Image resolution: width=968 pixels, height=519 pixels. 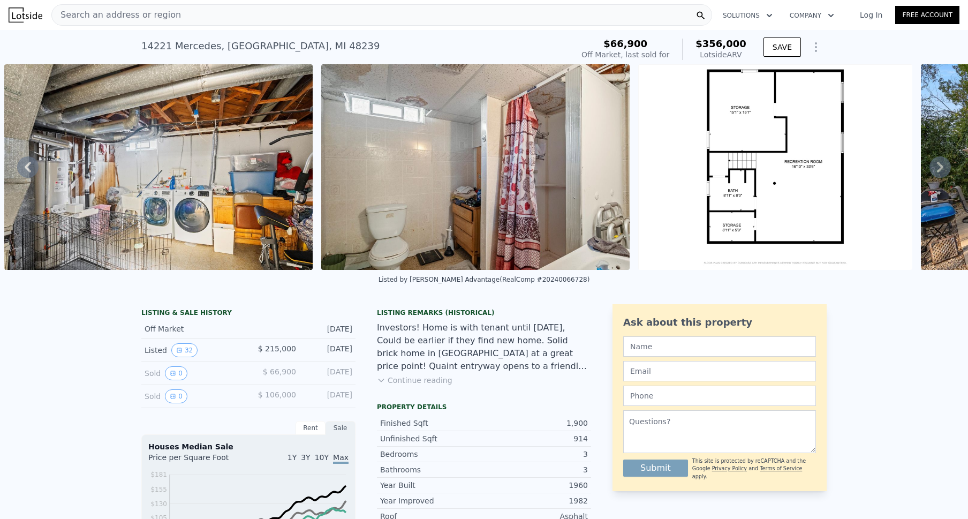 I want to click on a: Privacy Policy, so click(x=730, y=468).